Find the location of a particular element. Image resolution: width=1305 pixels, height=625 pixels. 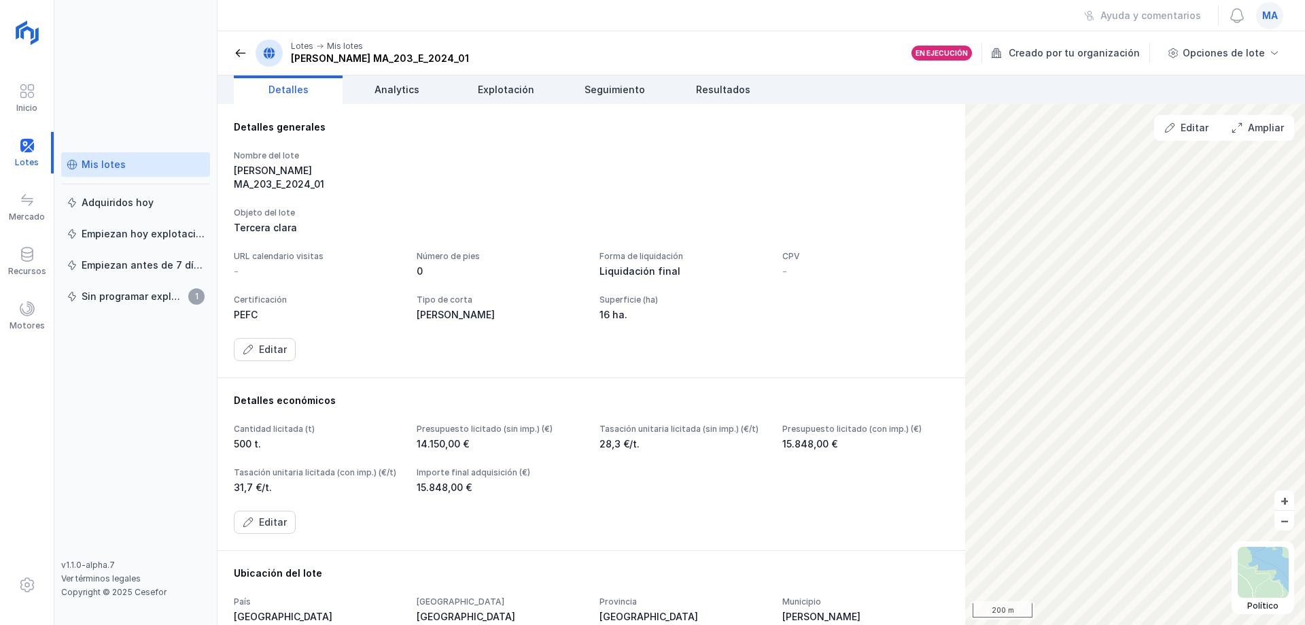

div: 14.150,00 € is located at coordinates (500, 444).